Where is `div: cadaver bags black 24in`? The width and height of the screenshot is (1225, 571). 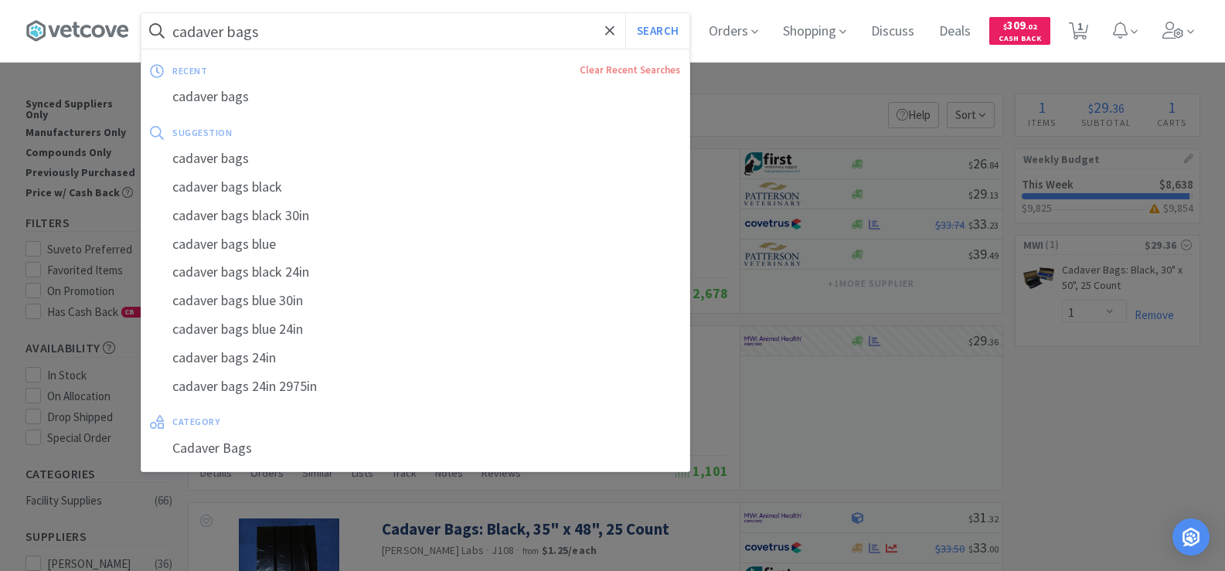 div: cadaver bags black 24in is located at coordinates (415, 272).